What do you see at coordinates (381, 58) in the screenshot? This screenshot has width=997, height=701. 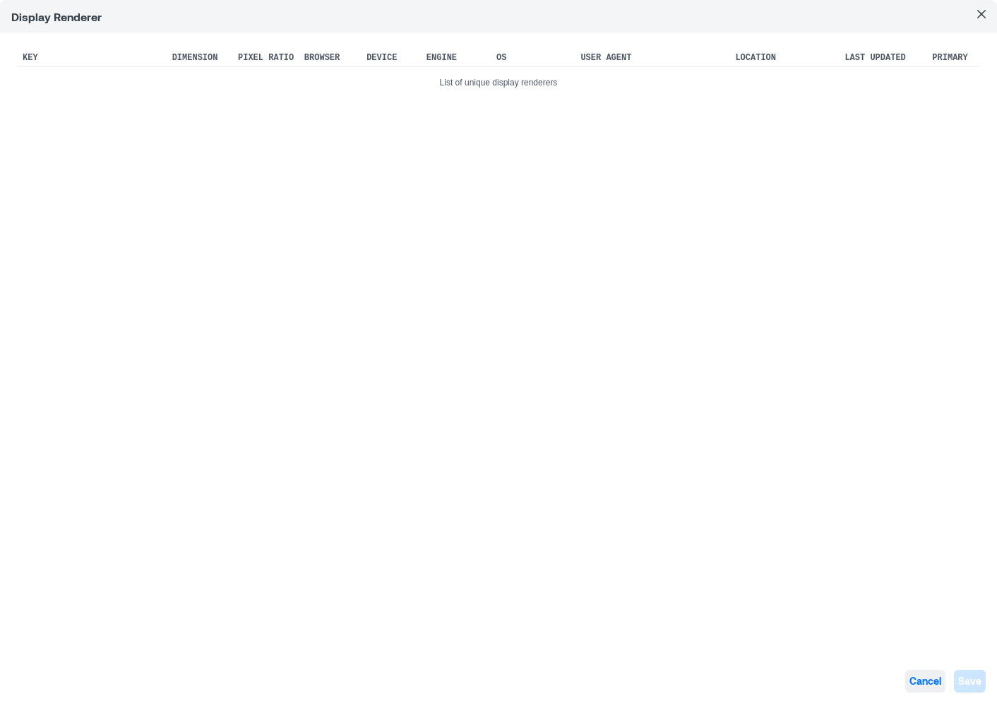 I see `th: Device` at bounding box center [381, 58].